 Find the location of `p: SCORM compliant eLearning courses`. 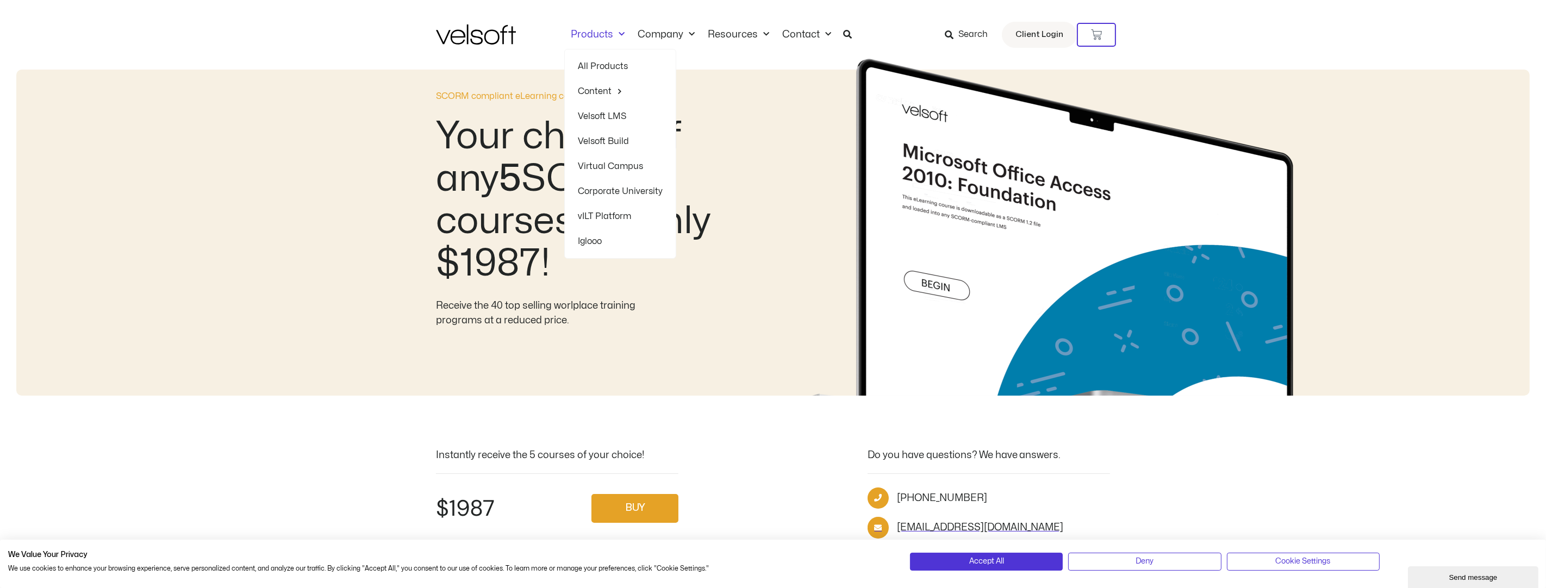

p: SCORM compliant eLearning courses is located at coordinates (591, 96).